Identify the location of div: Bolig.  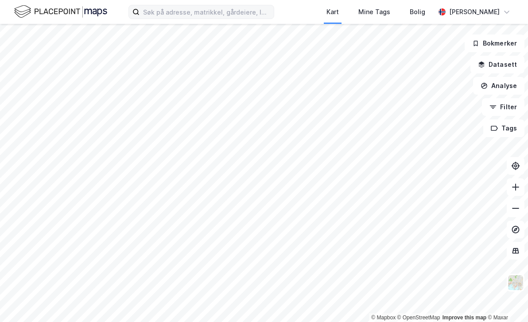
(417, 12).